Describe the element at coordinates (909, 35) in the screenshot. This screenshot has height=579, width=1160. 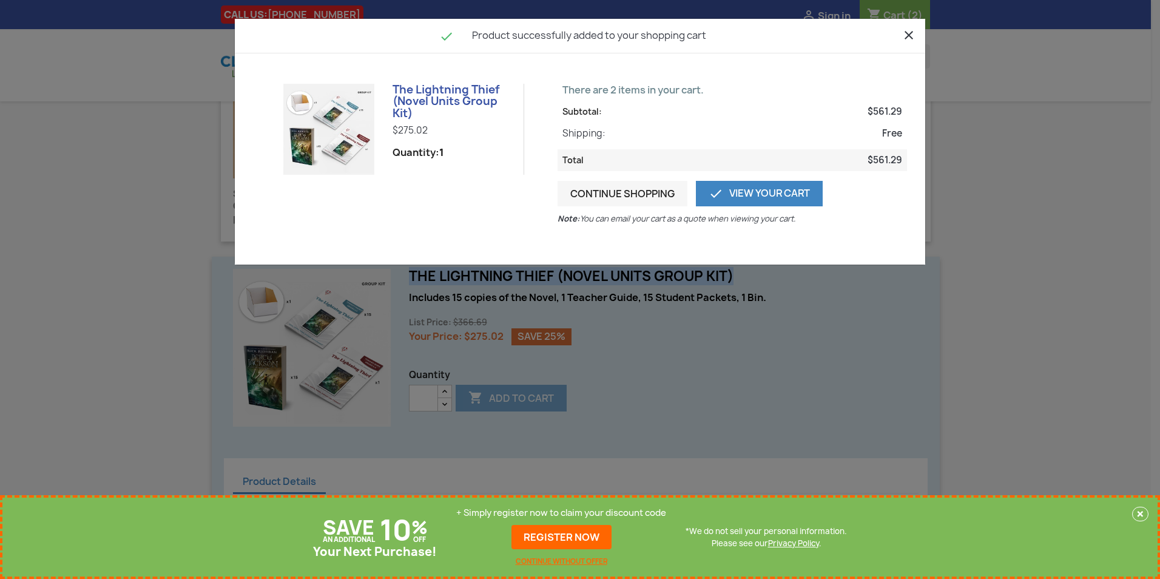
I see `button: Close` at that location.